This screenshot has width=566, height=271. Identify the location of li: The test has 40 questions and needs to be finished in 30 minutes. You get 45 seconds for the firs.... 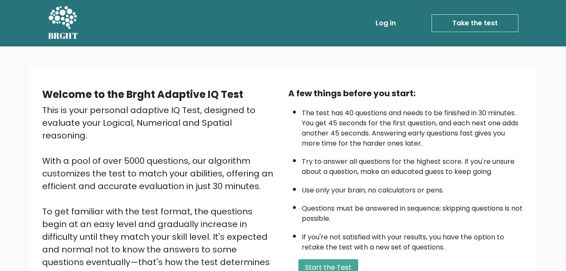
(413, 126).